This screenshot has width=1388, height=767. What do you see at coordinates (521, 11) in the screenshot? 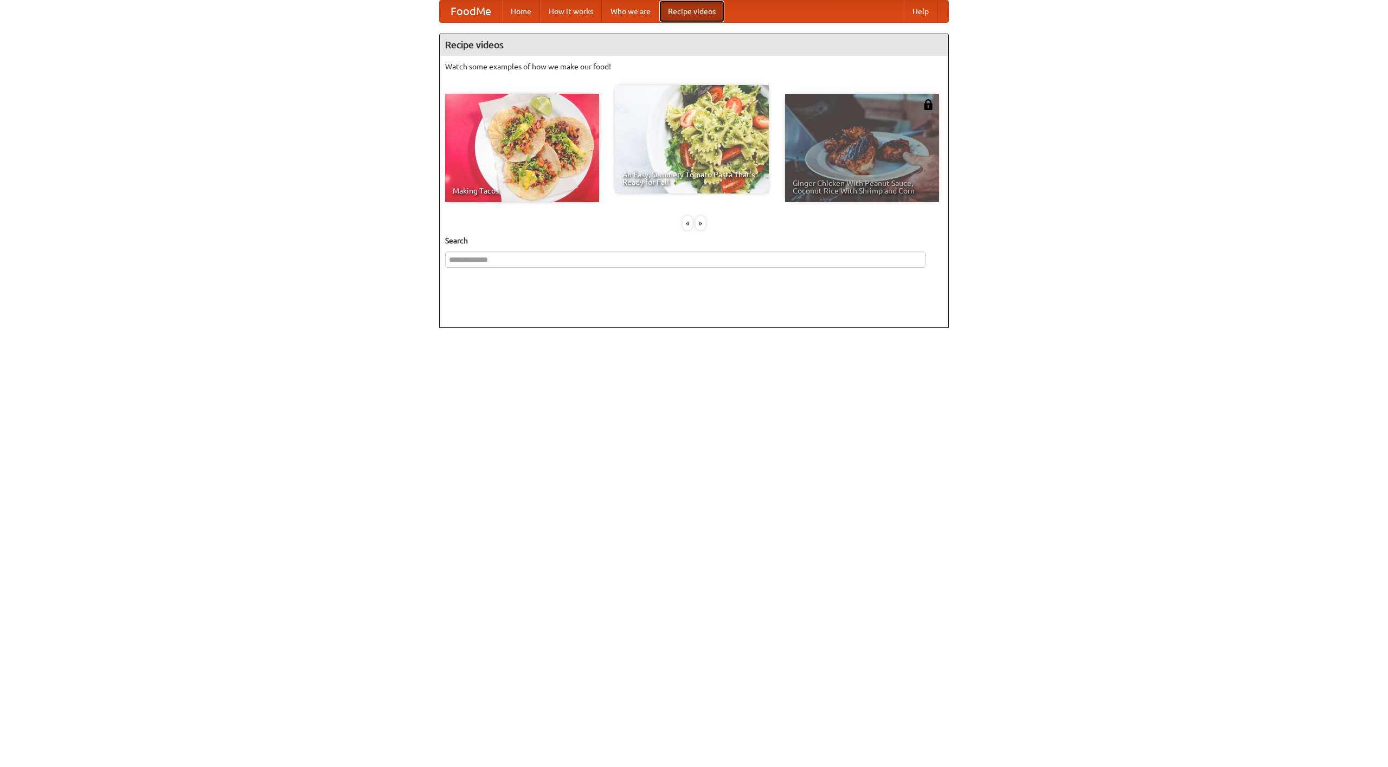
I see `a: Home` at bounding box center [521, 11].